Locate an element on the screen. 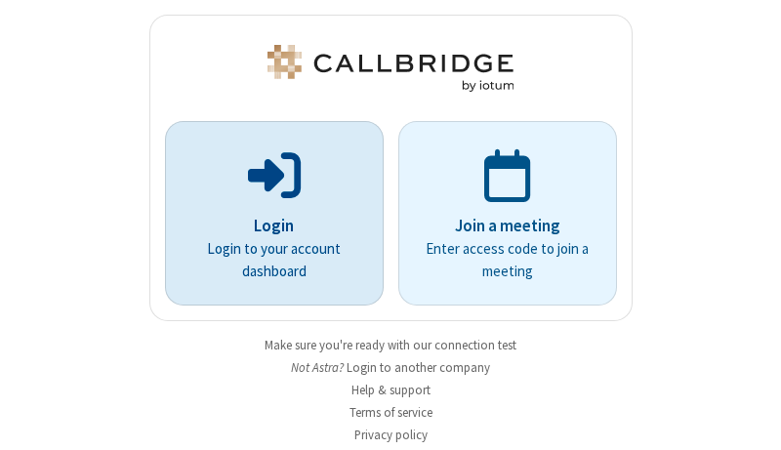 The image size is (781, 450). p: Login is located at coordinates (274, 227).